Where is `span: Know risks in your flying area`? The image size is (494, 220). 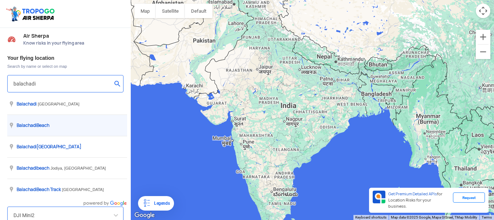
span: Know risks in your flying area is located at coordinates (73, 43).